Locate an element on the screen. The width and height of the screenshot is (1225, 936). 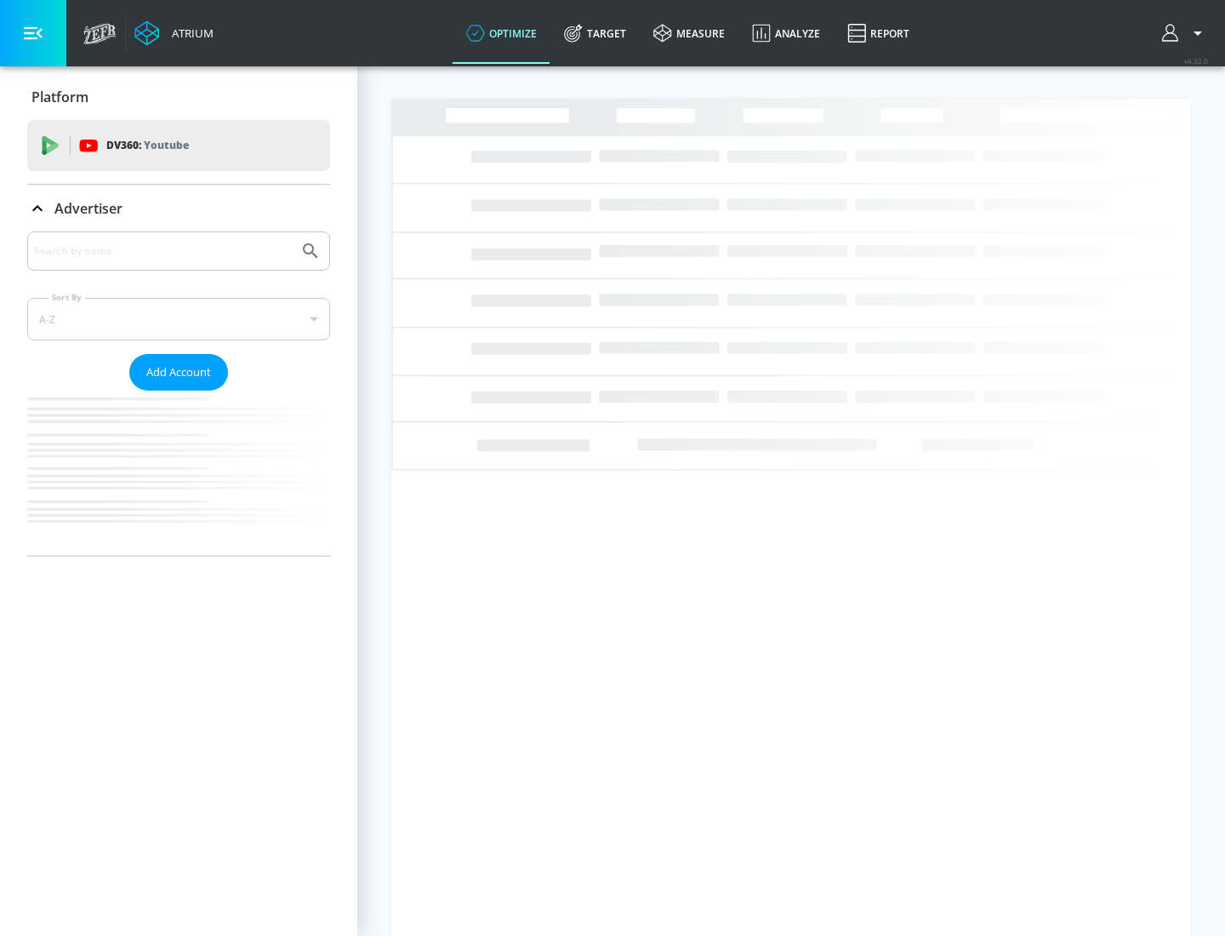
nav: list of Advertiser is located at coordinates (179, 473).